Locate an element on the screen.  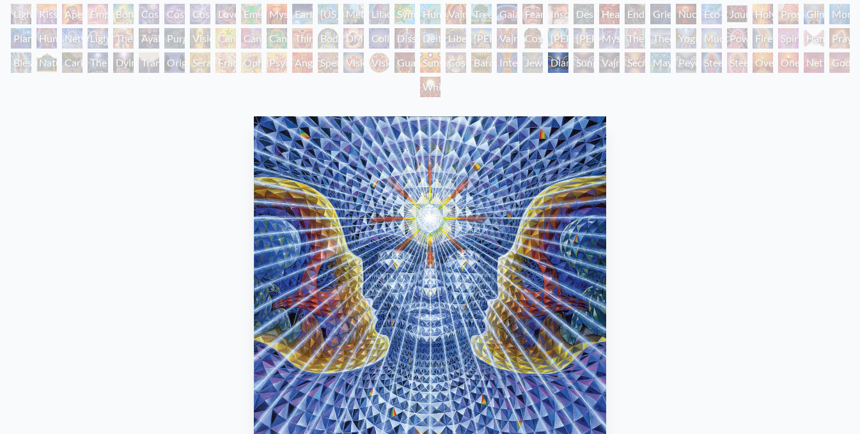
div: The Seer is located at coordinates (635, 38).